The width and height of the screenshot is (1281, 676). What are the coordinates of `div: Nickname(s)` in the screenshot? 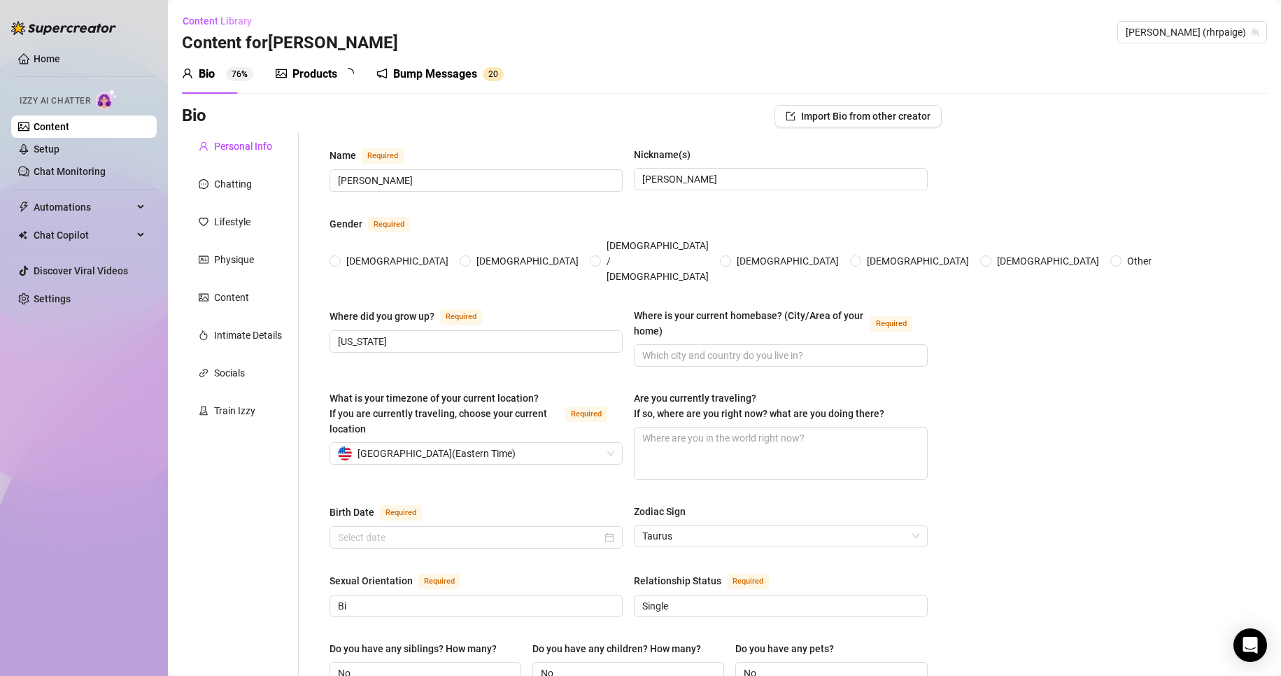 It's located at (662, 155).